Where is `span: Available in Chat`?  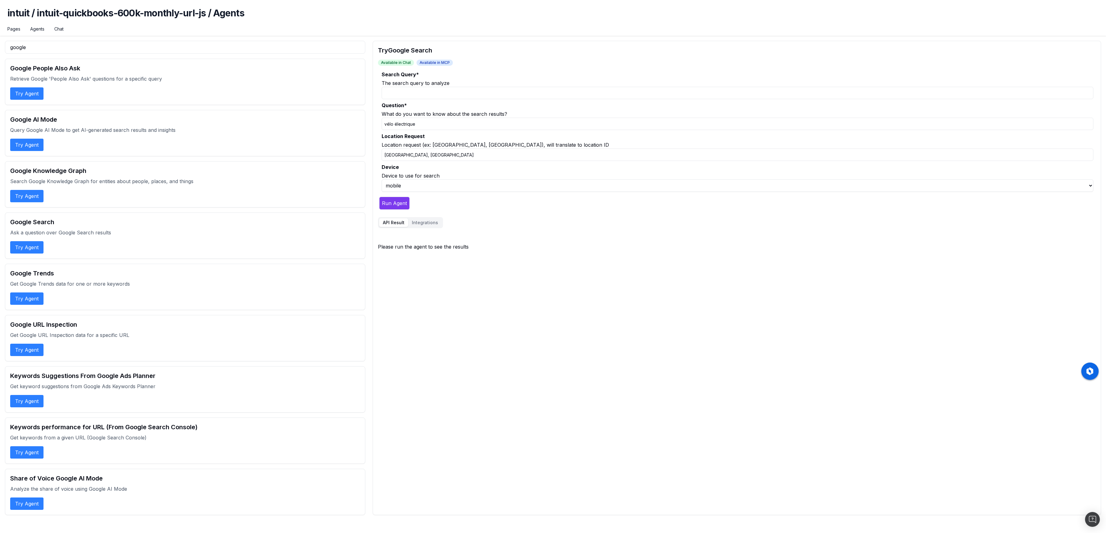
span: Available in Chat is located at coordinates (396, 63).